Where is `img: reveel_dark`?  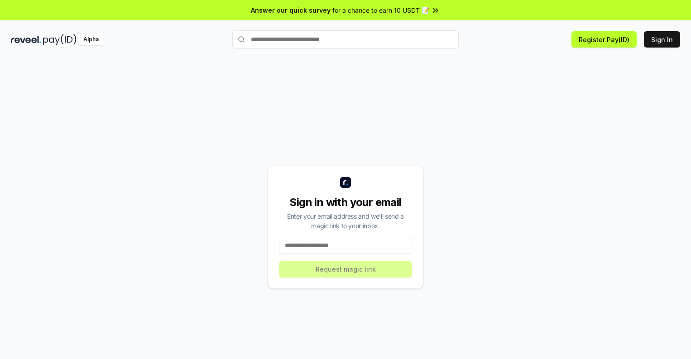
img: reveel_dark is located at coordinates (26, 39).